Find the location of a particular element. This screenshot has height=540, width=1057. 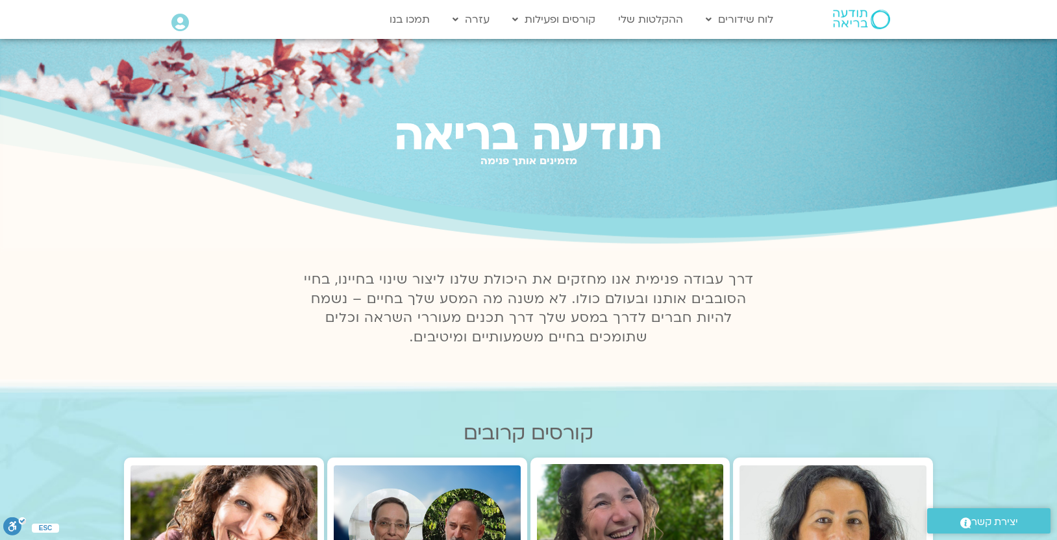

a: עזרה is located at coordinates (471, 19).